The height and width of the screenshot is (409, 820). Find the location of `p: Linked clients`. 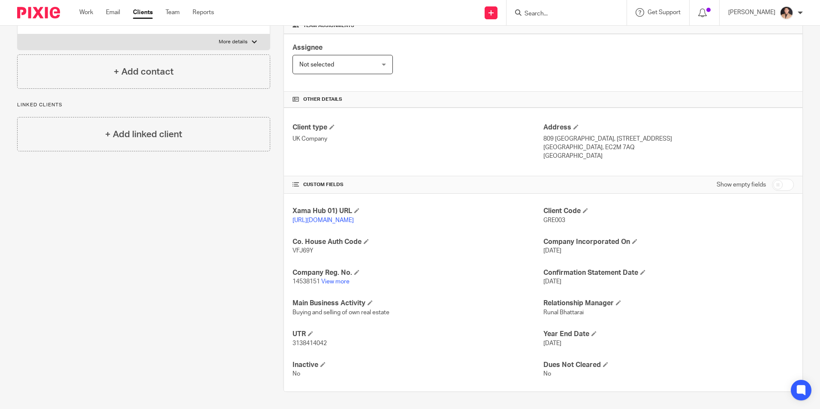

p: Linked clients is located at coordinates (144, 105).